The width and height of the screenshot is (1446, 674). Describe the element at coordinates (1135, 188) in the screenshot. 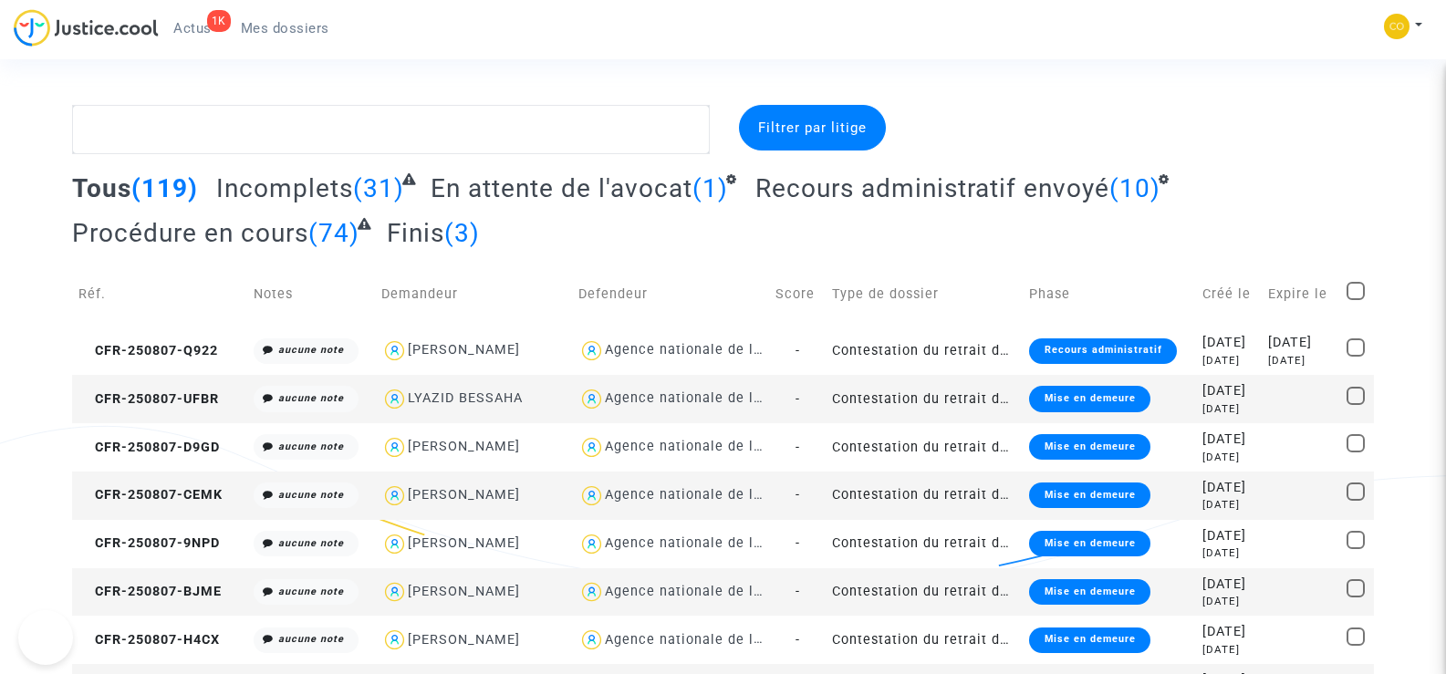

I see `span: (10)` at that location.